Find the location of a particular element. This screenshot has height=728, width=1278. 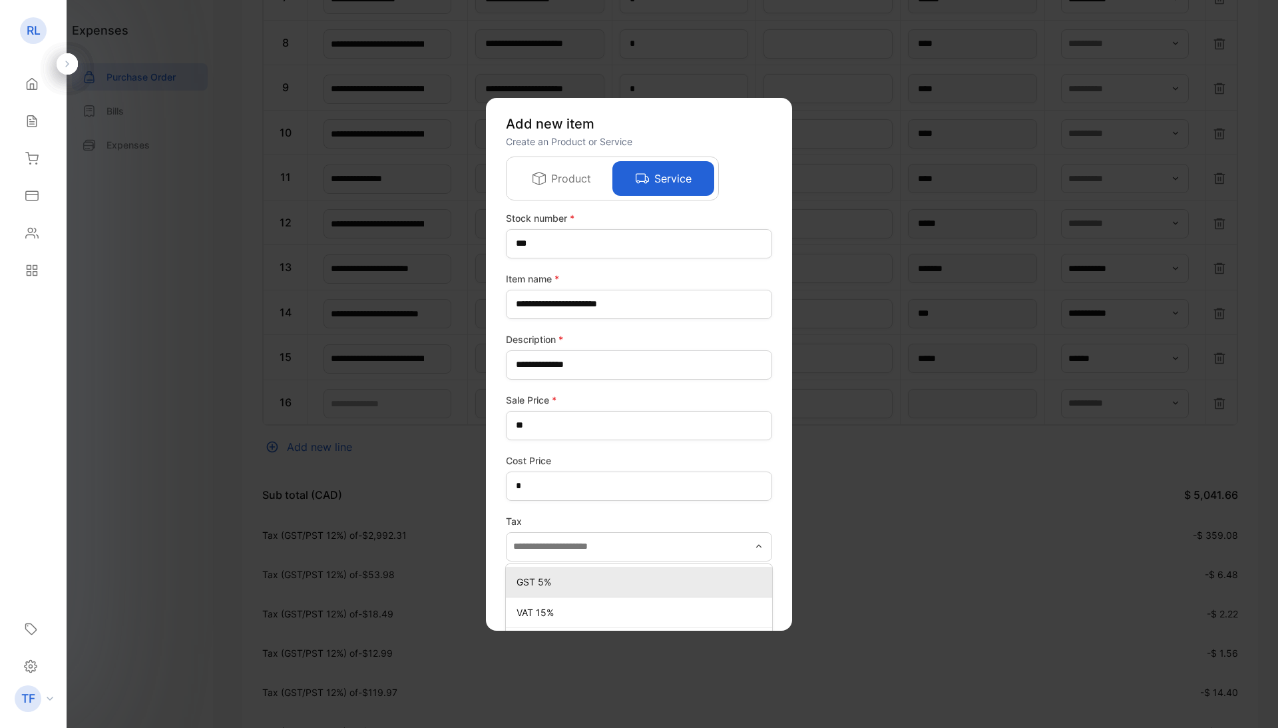

label: Stock number is located at coordinates (639, 218).